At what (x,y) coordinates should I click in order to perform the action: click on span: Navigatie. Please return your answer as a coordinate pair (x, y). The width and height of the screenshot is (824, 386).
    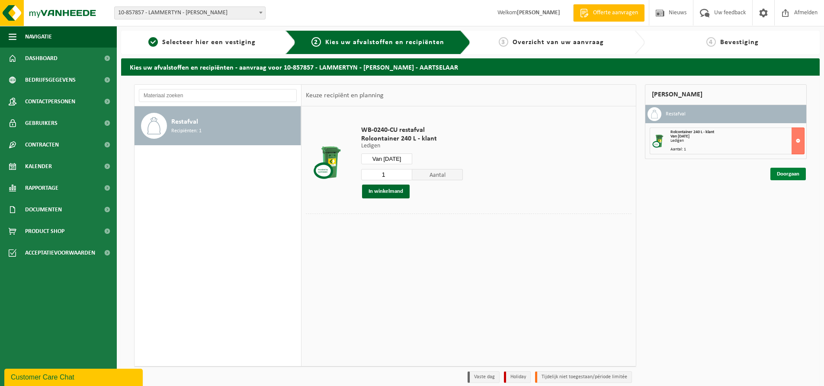
    Looking at the image, I should click on (38, 37).